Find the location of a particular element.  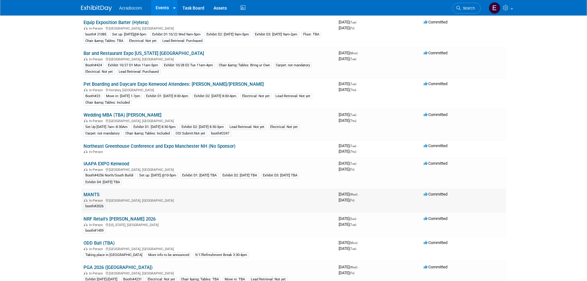

div: booth# 21085 is located at coordinates (96, 35).